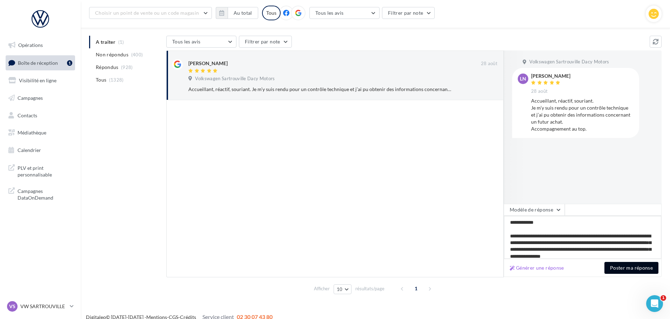 The width and height of the screenshot is (670, 319). I want to click on span: (1328), so click(116, 80).